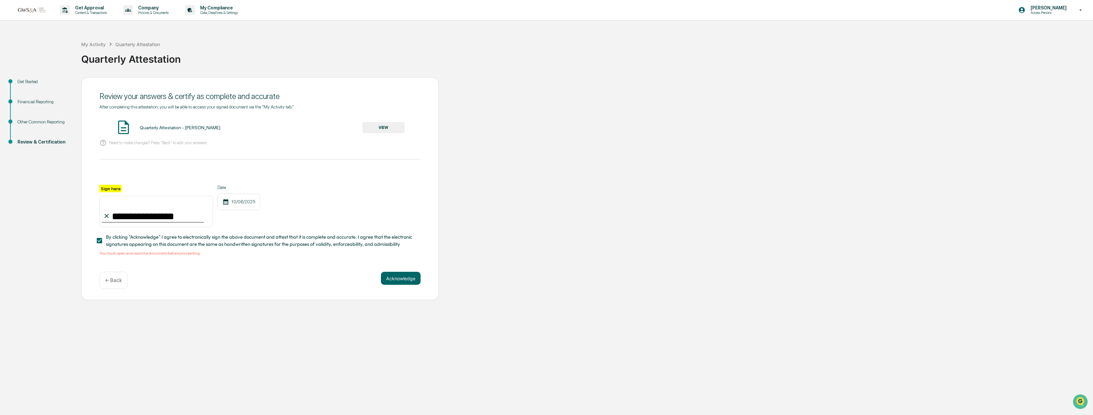 This screenshot has width=1093, height=415. What do you see at coordinates (44, 82) in the screenshot?
I see `div: Get Started` at bounding box center [44, 82].